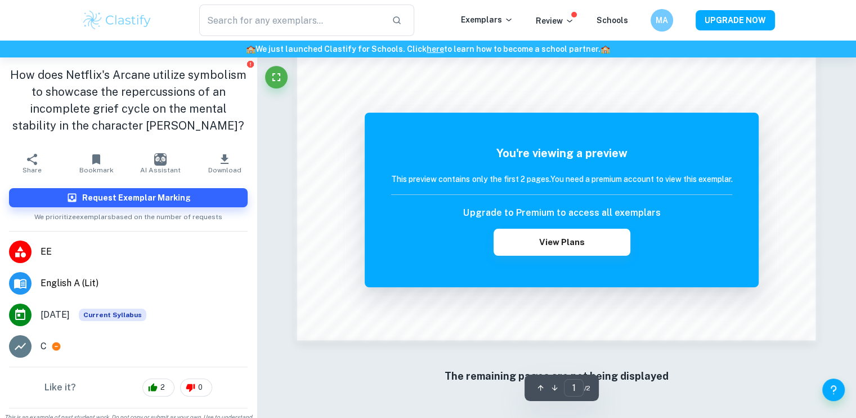  What do you see at coordinates (612, 20) in the screenshot?
I see `a: Schools` at bounding box center [612, 20].